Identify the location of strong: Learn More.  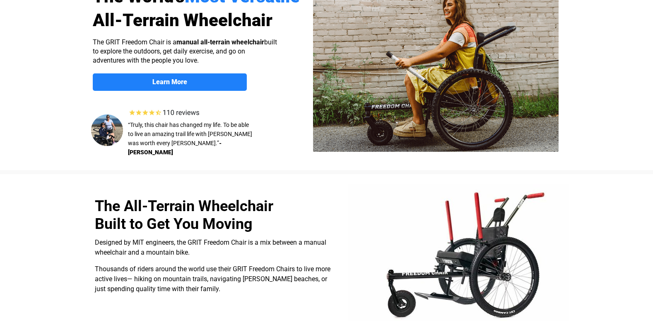
(170, 82).